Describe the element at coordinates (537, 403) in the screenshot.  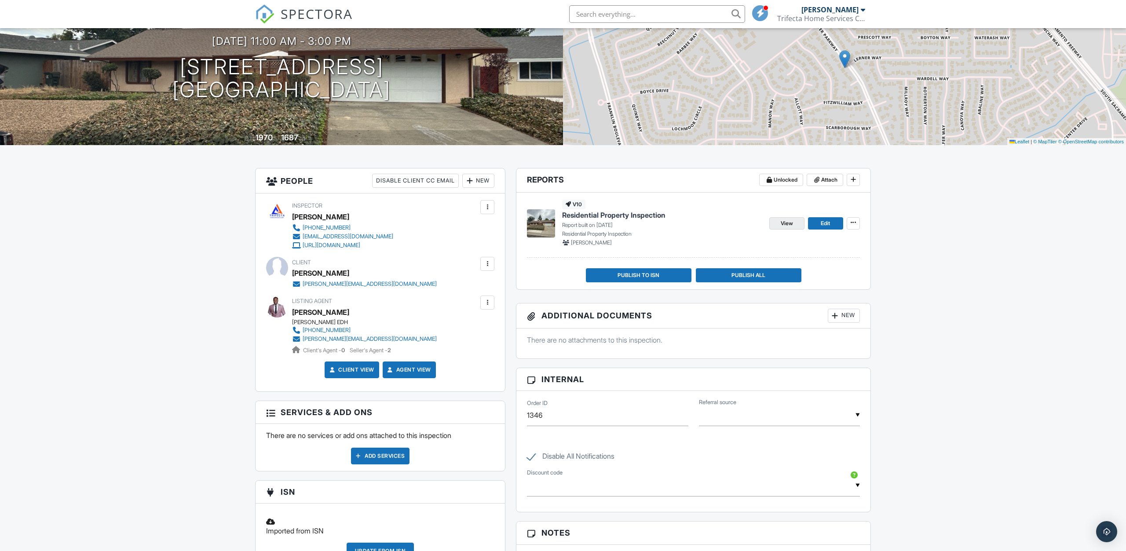
I see `label: Order ID` at that location.